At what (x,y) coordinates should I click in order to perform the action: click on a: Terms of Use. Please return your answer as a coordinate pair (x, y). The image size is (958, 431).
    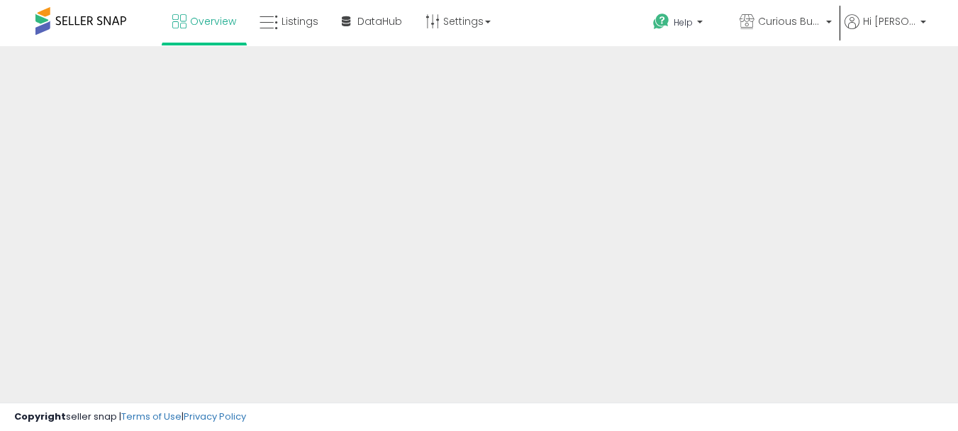
    Looking at the image, I should click on (151, 416).